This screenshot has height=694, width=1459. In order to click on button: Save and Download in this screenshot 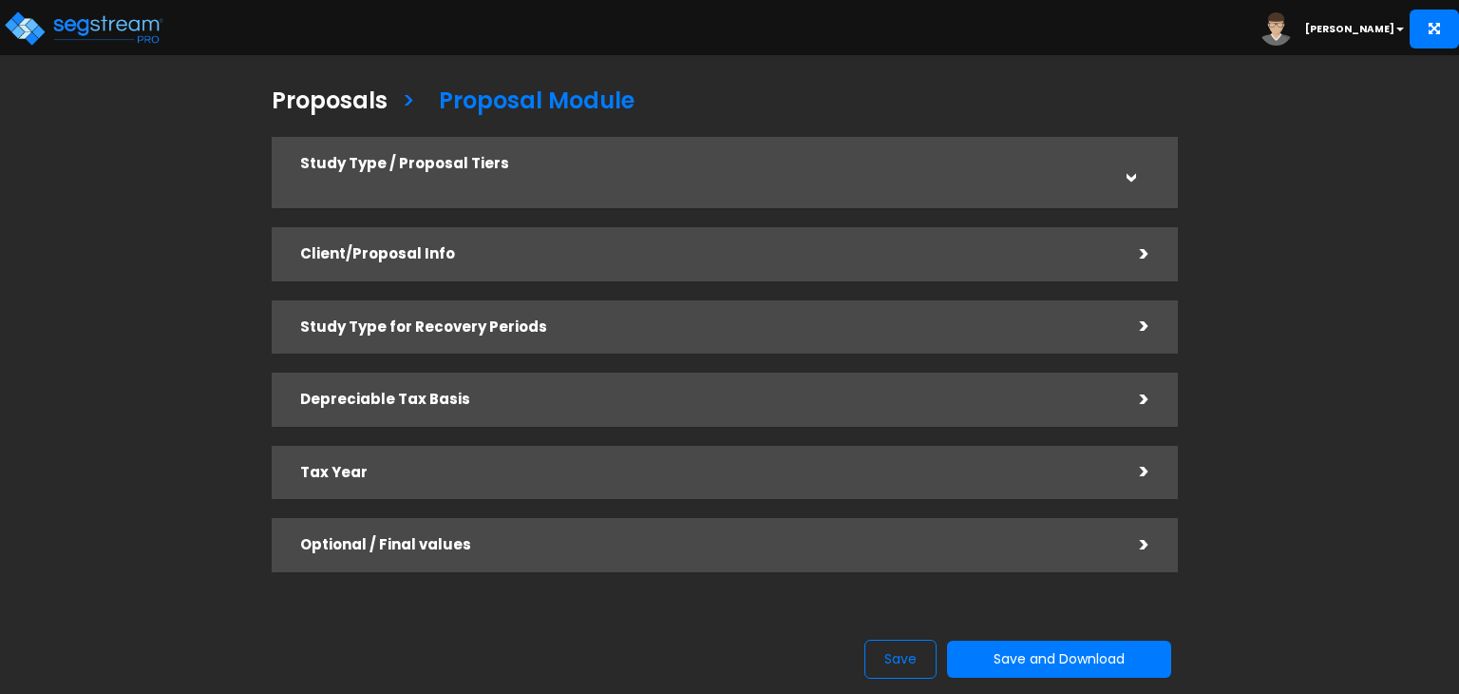, I will do `click(1059, 658)`.